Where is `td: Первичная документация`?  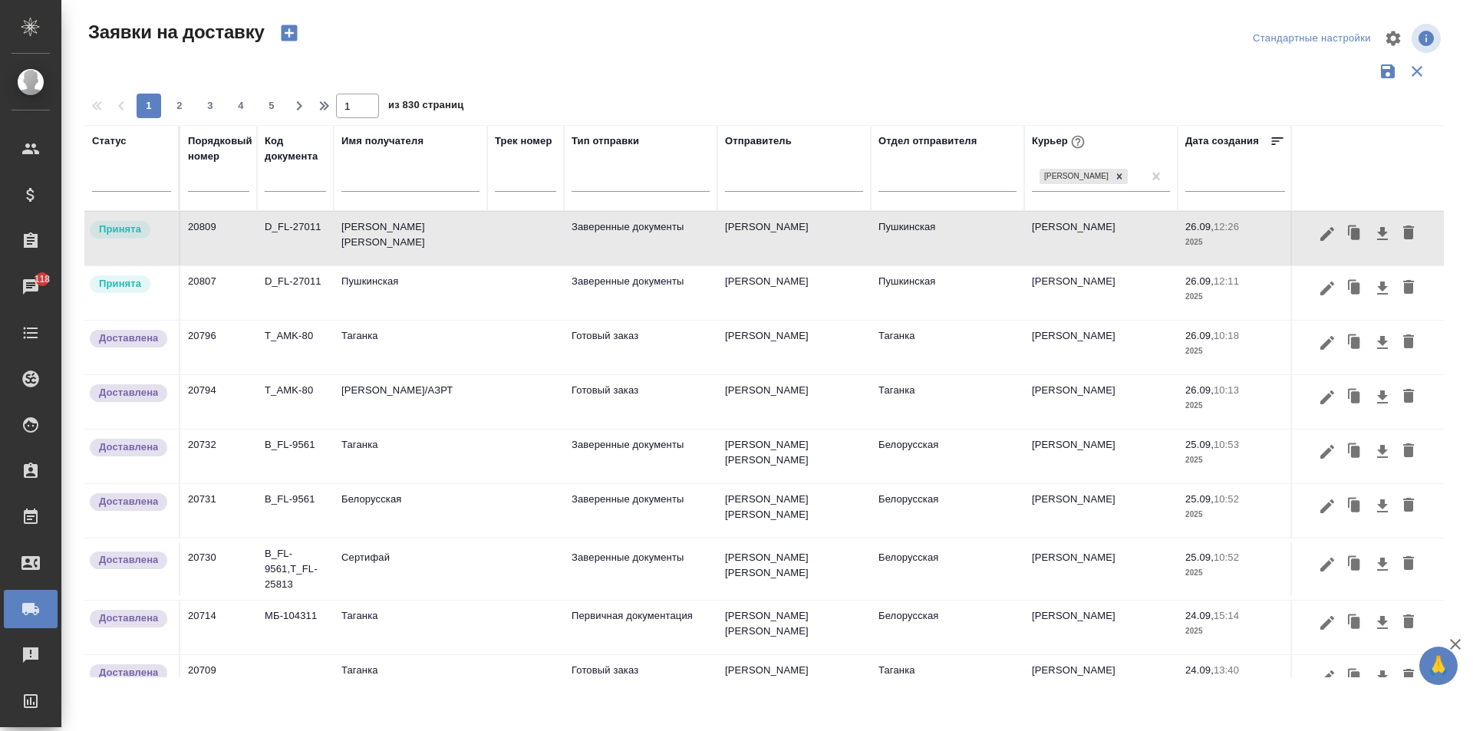 td: Первичная документация is located at coordinates (641, 628).